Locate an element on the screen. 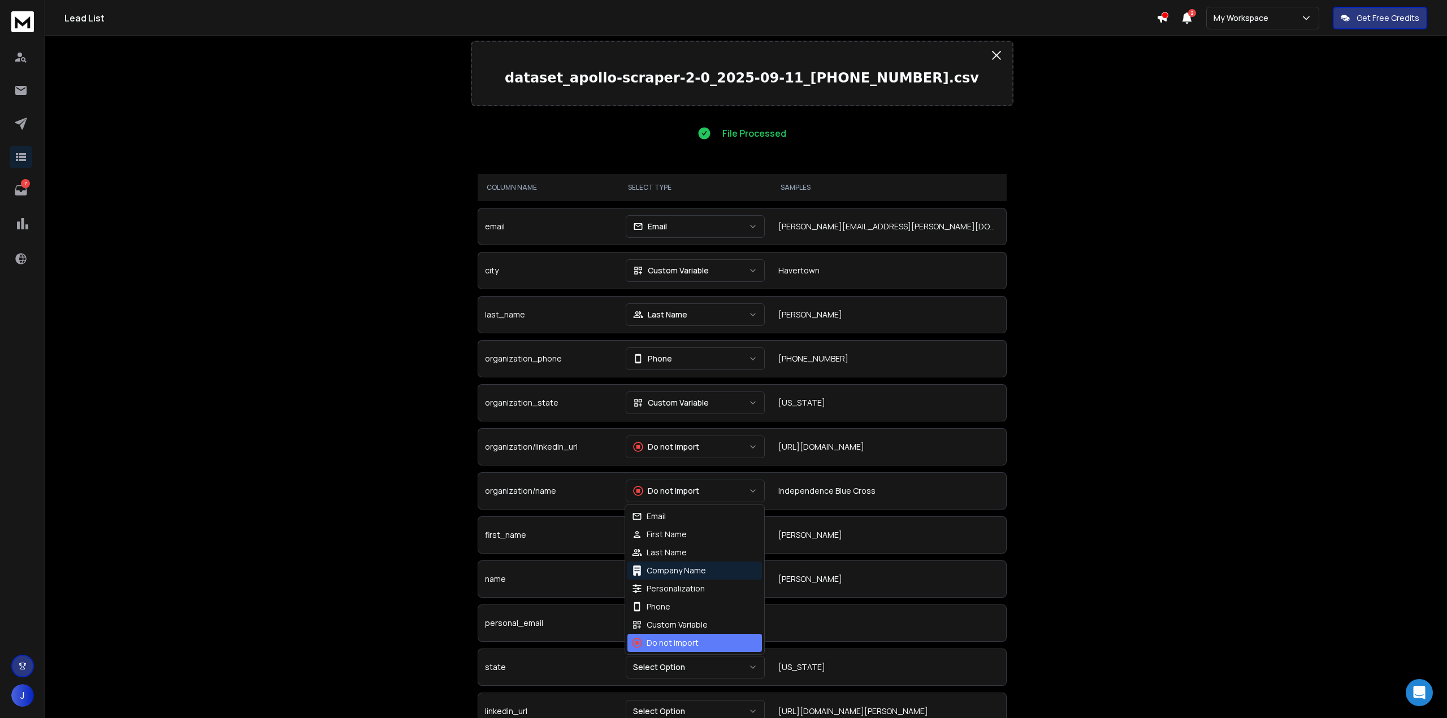 This screenshot has height=718, width=1447. span: J is located at coordinates (23, 696).